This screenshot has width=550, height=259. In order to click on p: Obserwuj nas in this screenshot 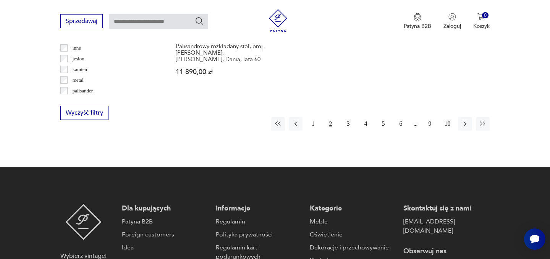, I will do `click(446, 251)`.